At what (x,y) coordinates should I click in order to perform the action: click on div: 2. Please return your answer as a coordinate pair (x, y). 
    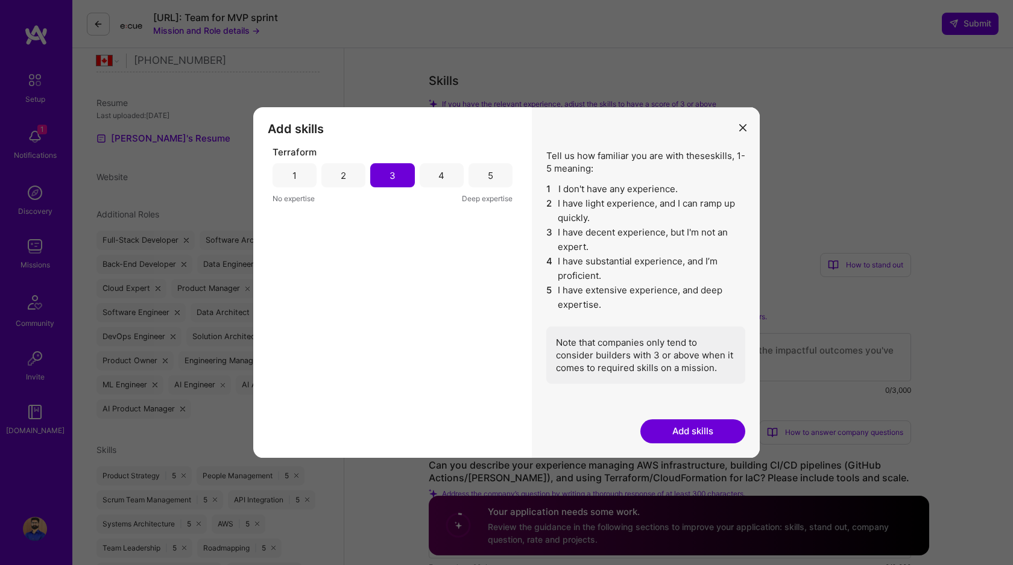
    Looking at the image, I should click on (343, 175).